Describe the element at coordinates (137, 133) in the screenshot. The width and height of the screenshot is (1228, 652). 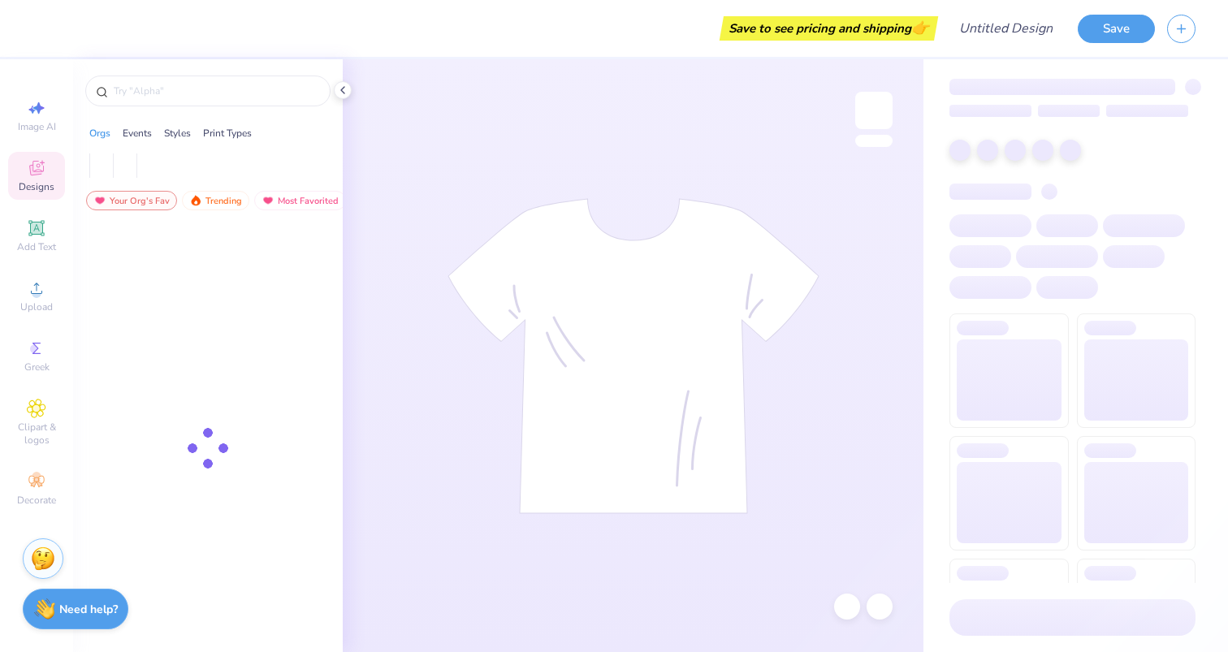
I see `div: Events` at that location.